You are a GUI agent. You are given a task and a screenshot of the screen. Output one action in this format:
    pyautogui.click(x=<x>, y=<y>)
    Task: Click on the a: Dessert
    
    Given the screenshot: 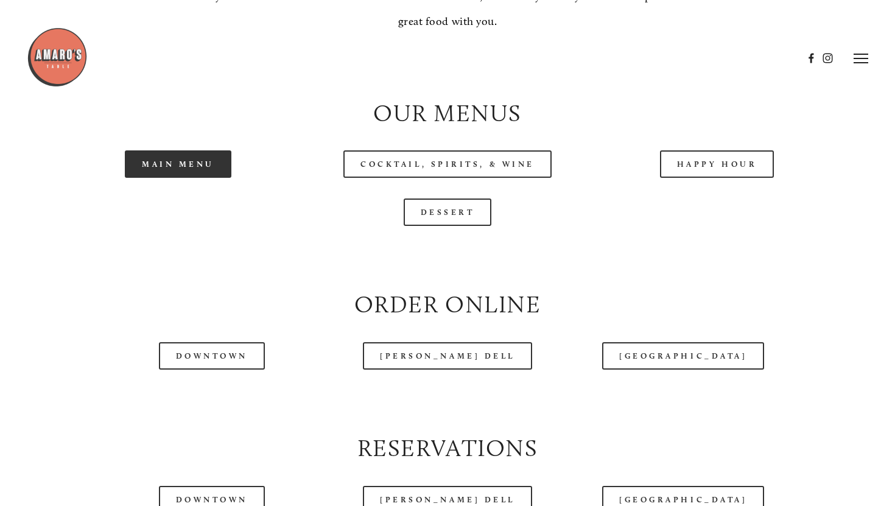 What is the action you would take?
    pyautogui.click(x=448, y=212)
    